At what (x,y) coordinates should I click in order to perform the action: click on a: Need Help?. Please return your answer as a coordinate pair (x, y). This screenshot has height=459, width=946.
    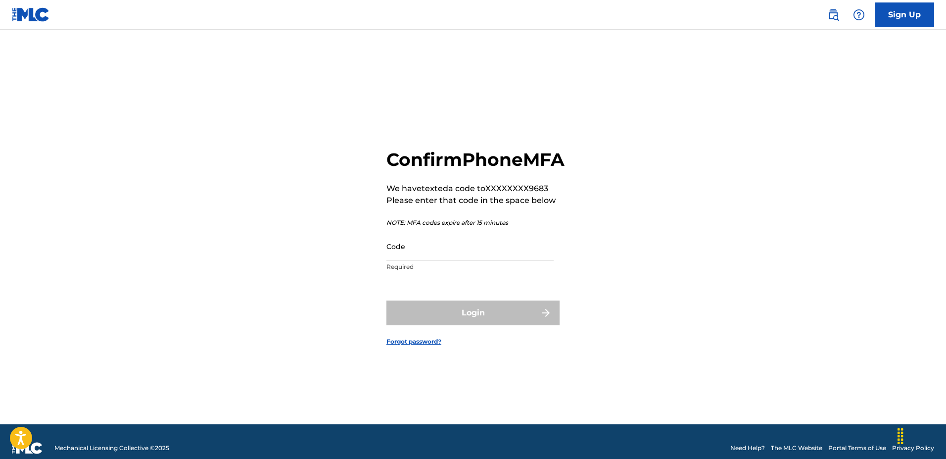
    Looking at the image, I should click on (748, 448).